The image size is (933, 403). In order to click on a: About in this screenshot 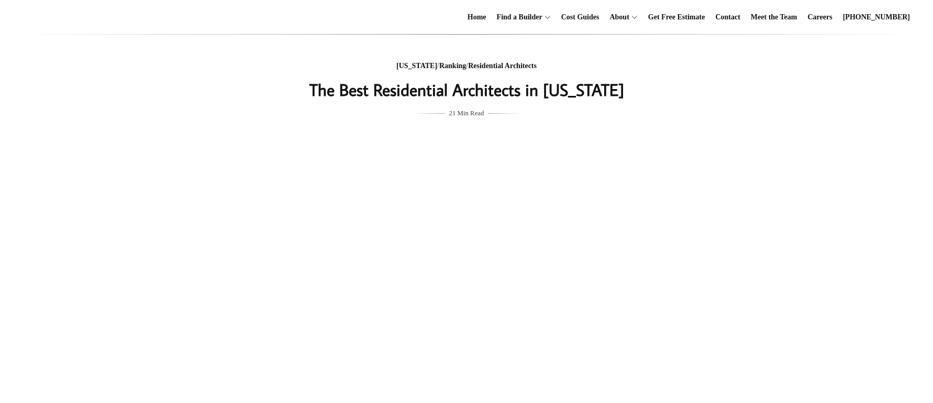, I will do `click(617, 17)`.